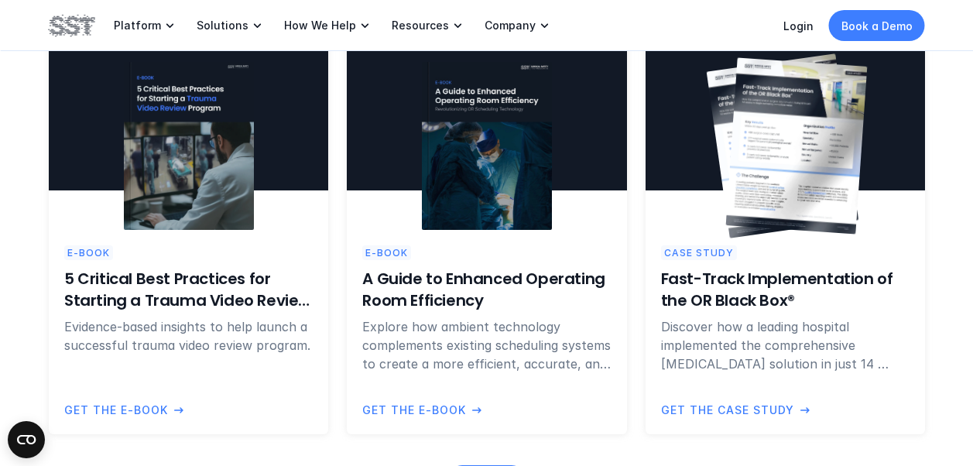 The width and height of the screenshot is (973, 466). What do you see at coordinates (798, 26) in the screenshot?
I see `a: Login` at bounding box center [798, 26].